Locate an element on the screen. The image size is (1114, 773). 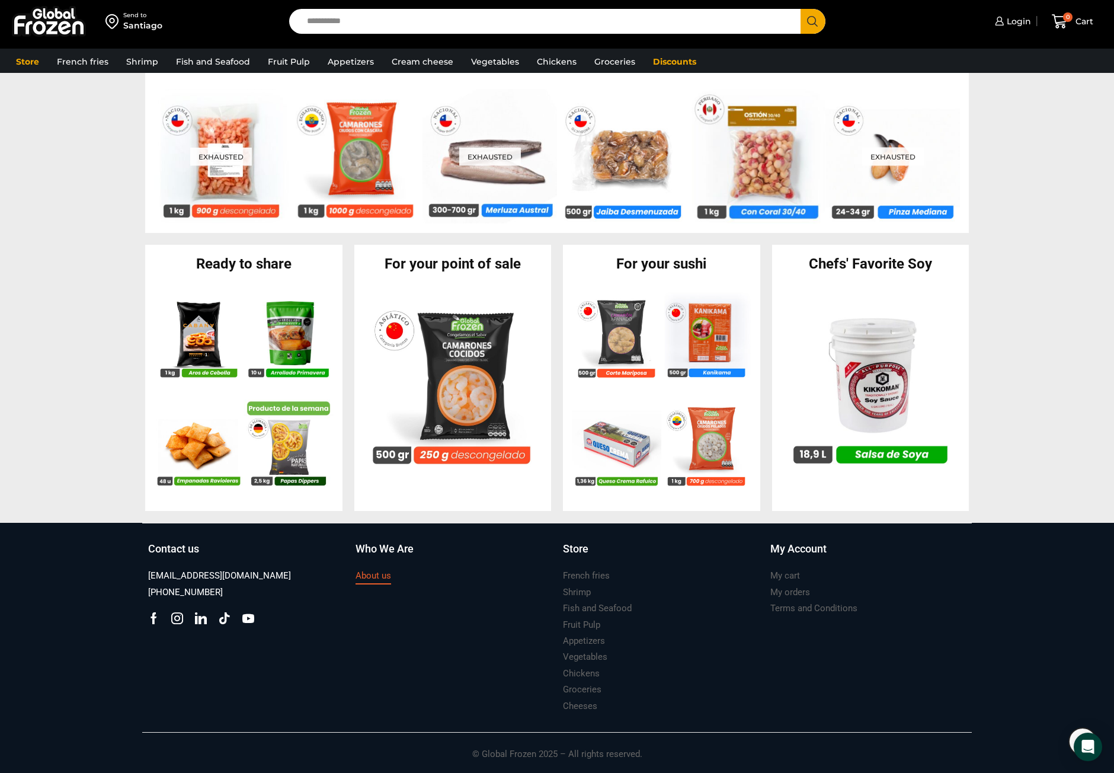
font: Ready to share is located at coordinates (244, 264).